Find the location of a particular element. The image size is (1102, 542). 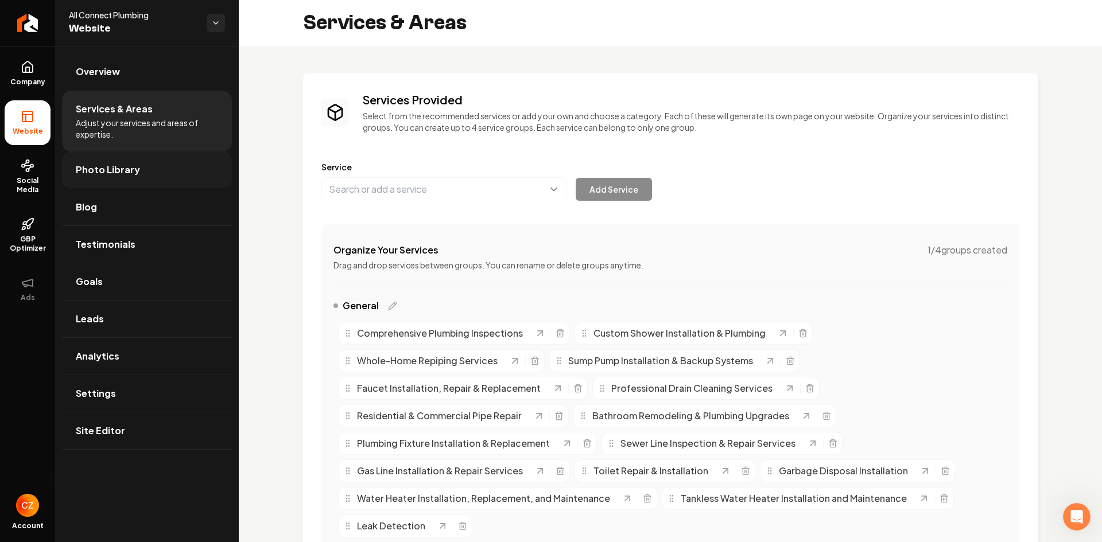

span: Blog is located at coordinates (86, 207).